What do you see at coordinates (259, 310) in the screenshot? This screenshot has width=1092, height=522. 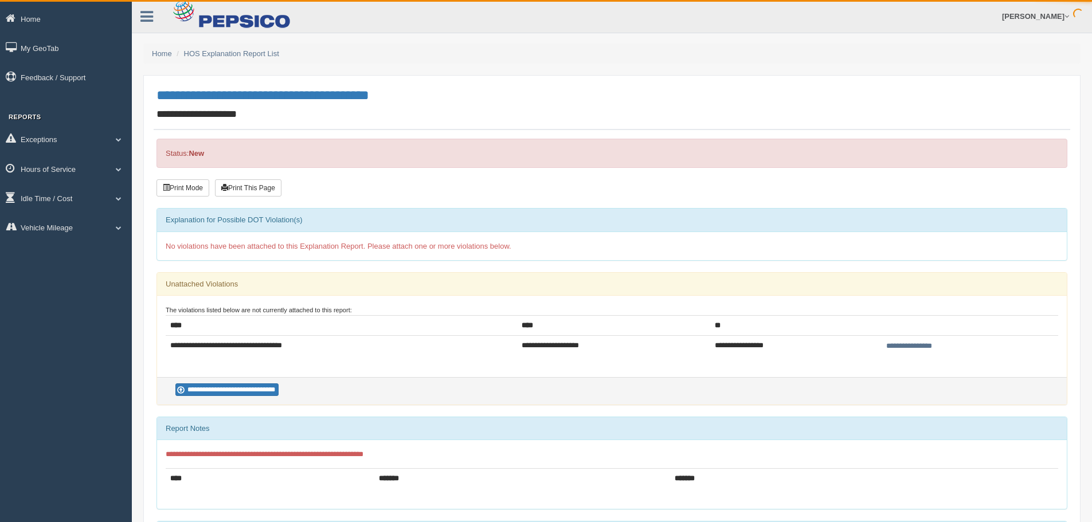 I see `small: The violations listed below are not currently attached to this report:` at bounding box center [259, 310].